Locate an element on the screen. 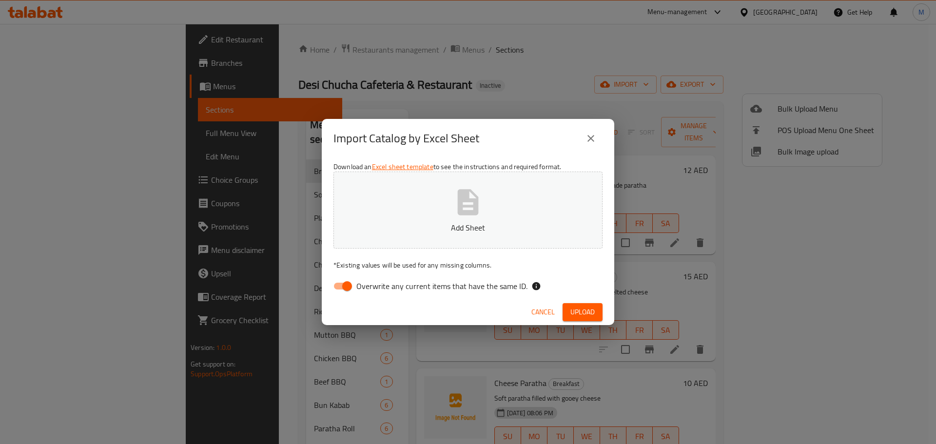  a: Excel sheet template is located at coordinates (403, 167).